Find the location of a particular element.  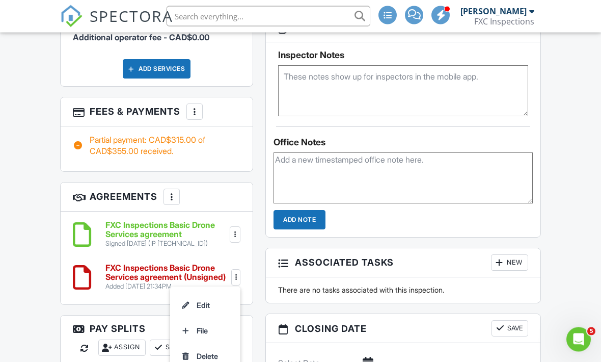

span: SPECTORA is located at coordinates (131, 16).